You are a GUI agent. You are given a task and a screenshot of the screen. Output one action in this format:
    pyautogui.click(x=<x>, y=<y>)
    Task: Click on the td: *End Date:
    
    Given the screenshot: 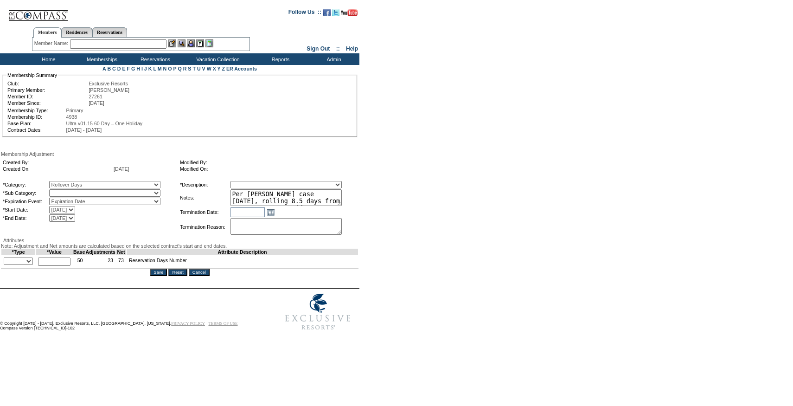 What is the action you would take?
    pyautogui.click(x=26, y=218)
    